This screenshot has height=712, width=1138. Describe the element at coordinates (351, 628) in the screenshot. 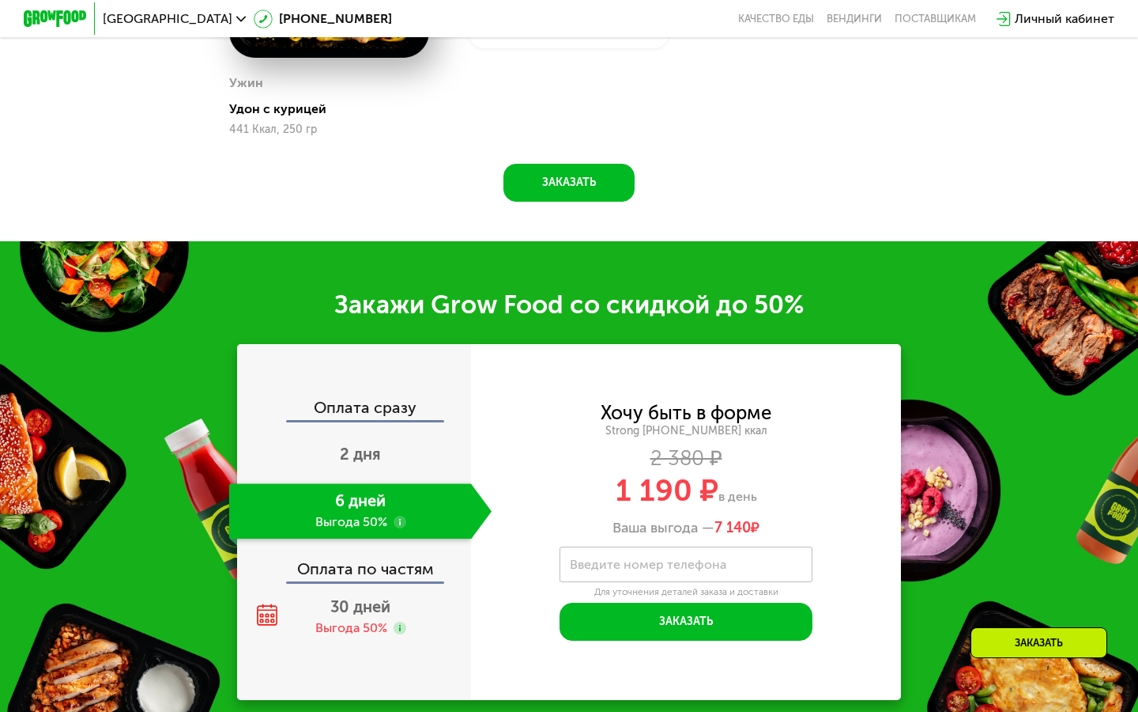

I see `div: Выгода 50%` at that location.